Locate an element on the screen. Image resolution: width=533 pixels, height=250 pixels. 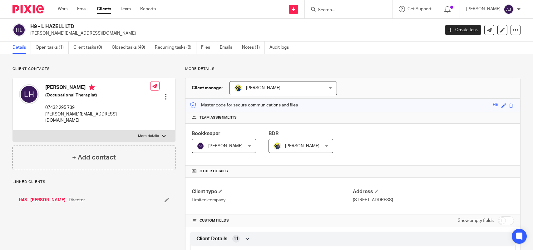
a: Team is located at coordinates (125, 9).